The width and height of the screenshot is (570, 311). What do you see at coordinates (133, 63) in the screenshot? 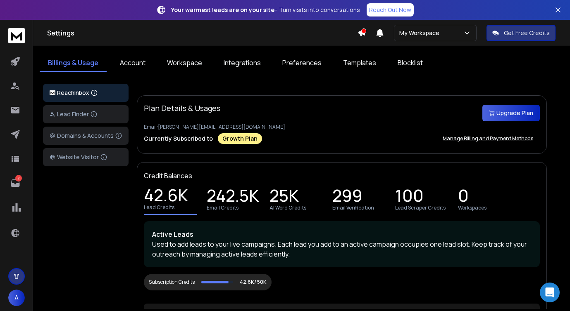
I see `a: Account` at bounding box center [133, 63].